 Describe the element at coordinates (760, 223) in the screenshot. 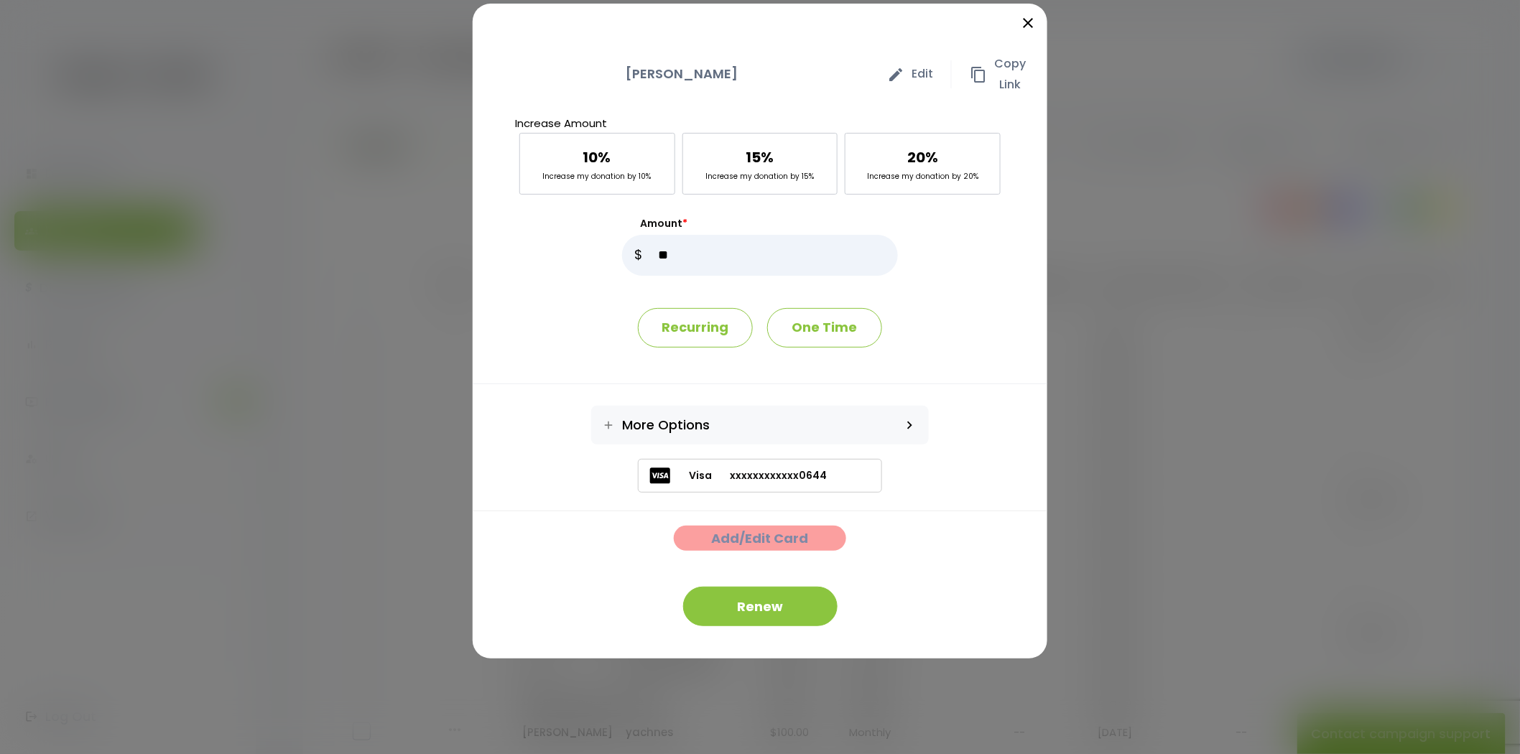

I see `label: Amount` at that location.